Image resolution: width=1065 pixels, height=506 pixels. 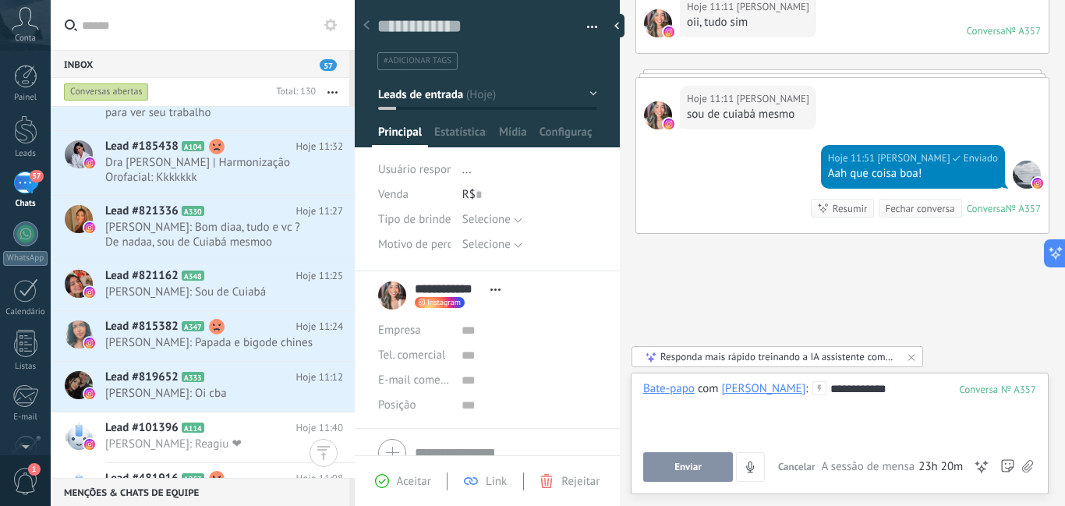 What do you see at coordinates (708, 389) in the screenshot?
I see `span: com` at bounding box center [708, 389].